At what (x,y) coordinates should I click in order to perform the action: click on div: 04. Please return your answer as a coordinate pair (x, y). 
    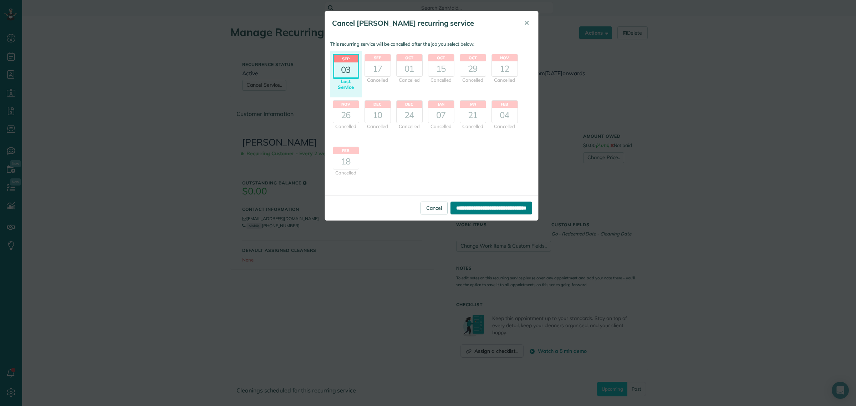
    Looking at the image, I should click on (505, 115).